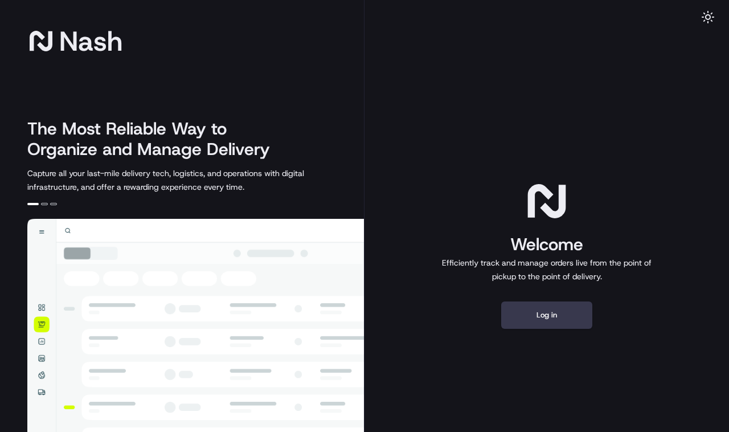 This screenshot has height=432, width=729. Describe the element at coordinates (191, 180) in the screenshot. I see `p: Capture all your last-mile delivery tech, logistics, and operations with digital infrastructure, ...` at that location.